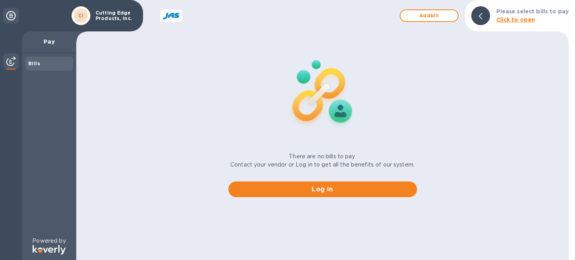 The height and width of the screenshot is (260, 575). What do you see at coordinates (322, 161) in the screenshot?
I see `p: There are no bills to pay. Contact your vendor or Log in to get all the benefits of our system.` at bounding box center [322, 161].